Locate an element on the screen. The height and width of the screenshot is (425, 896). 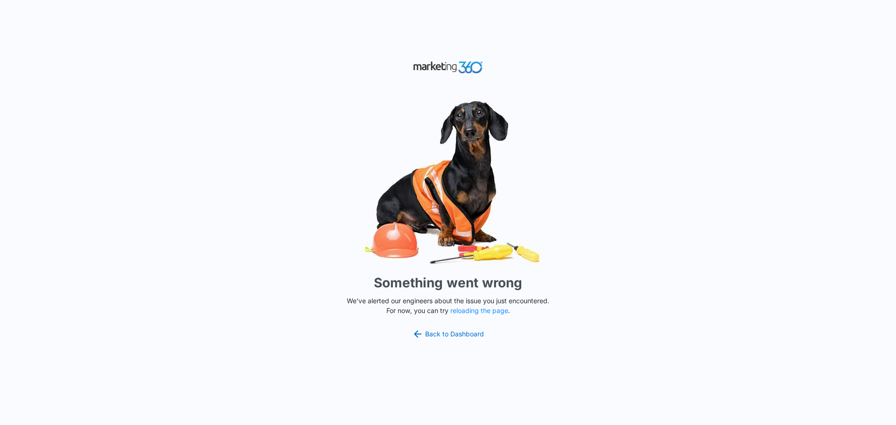
img: Sad Dog is located at coordinates (448, 182).